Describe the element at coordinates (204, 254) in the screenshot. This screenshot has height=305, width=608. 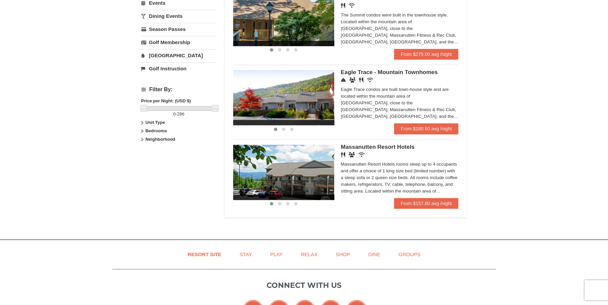
I see `a: Resort Site` at that location.